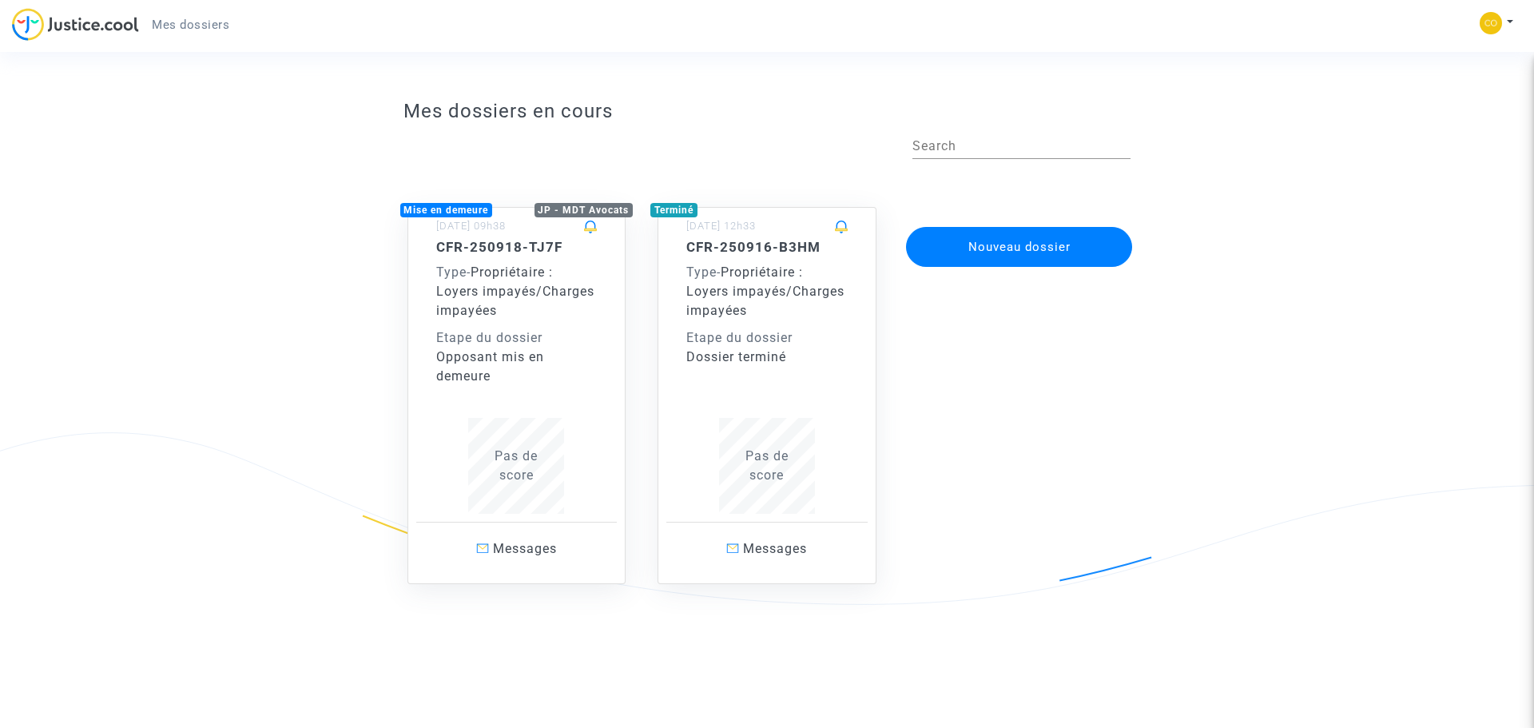  I want to click on div: Opposant mis en demeure, so click(517, 367).